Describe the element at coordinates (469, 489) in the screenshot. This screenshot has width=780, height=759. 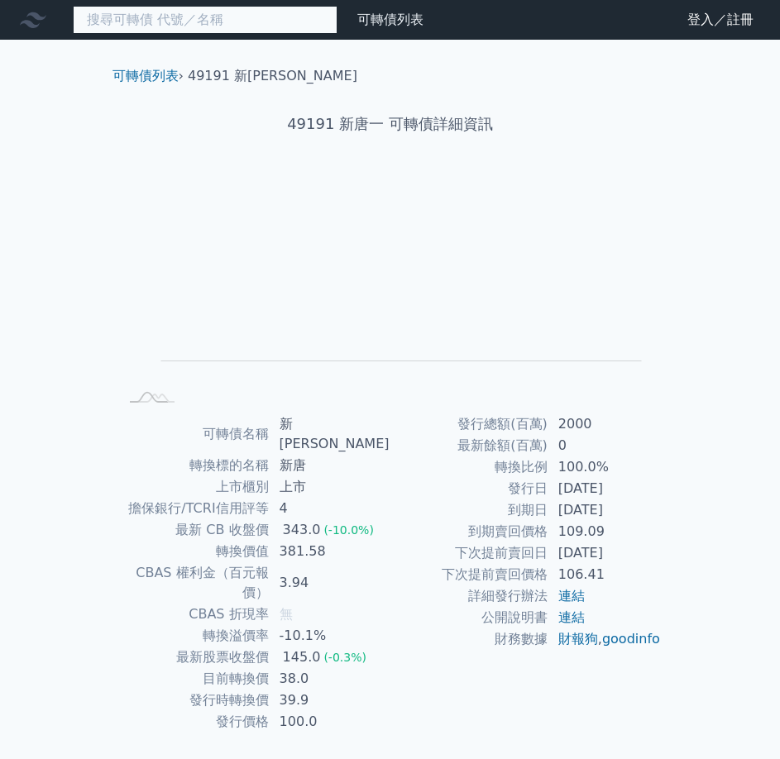
I see `td: 發行日` at that location.